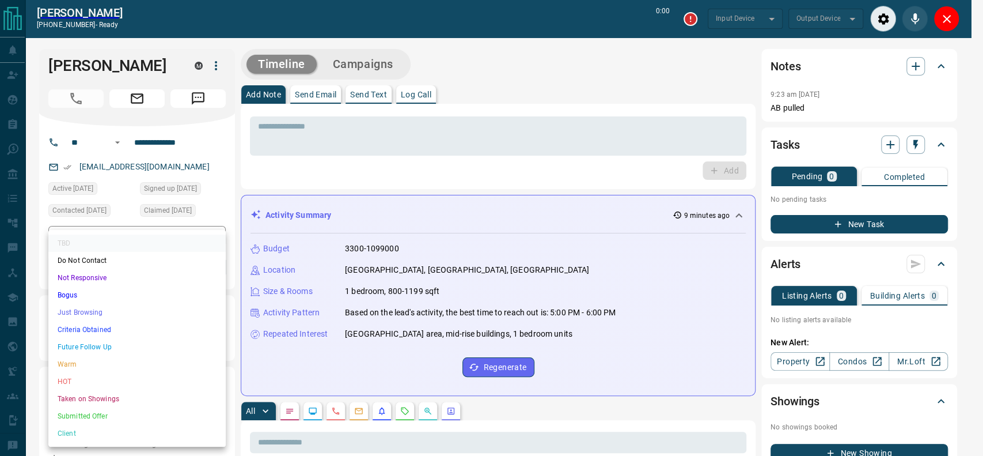 The width and height of the screenshot is (983, 456). I want to click on li: Criteria Obtained, so click(137, 329).